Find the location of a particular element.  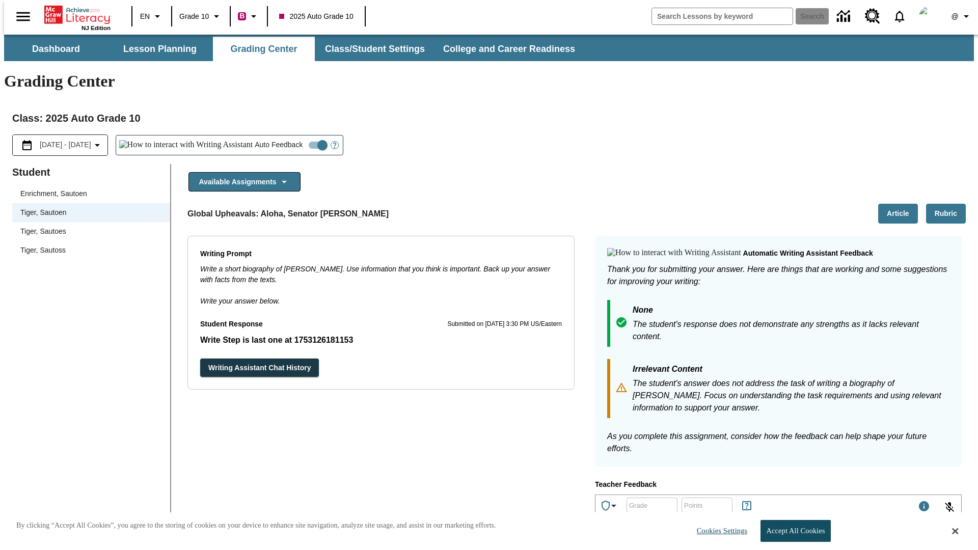

button: Open Help for Writing Assistant is located at coordinates (335, 145).